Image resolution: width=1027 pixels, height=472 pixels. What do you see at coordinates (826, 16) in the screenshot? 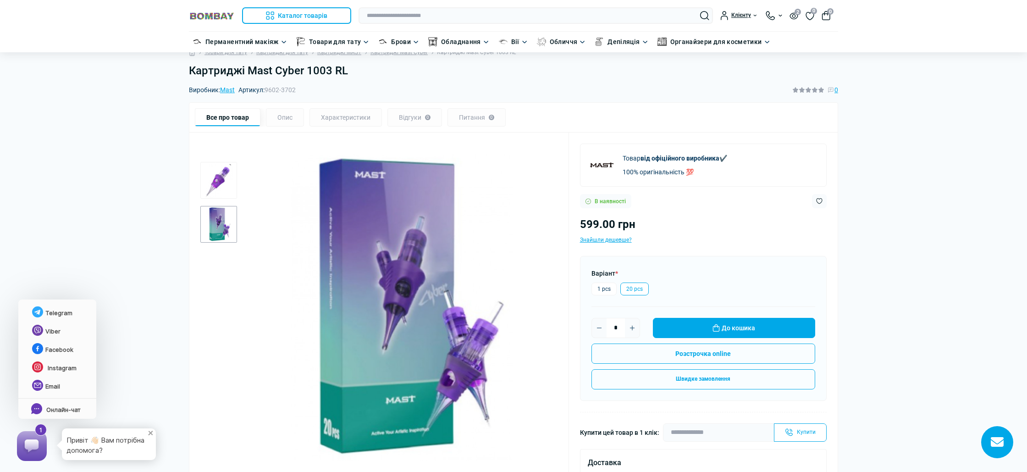
I see `button: 0` at bounding box center [826, 16].